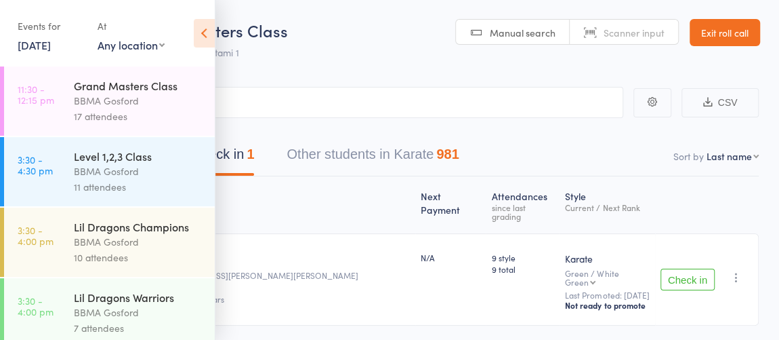  I want to click on span: 9 total, so click(522, 268).